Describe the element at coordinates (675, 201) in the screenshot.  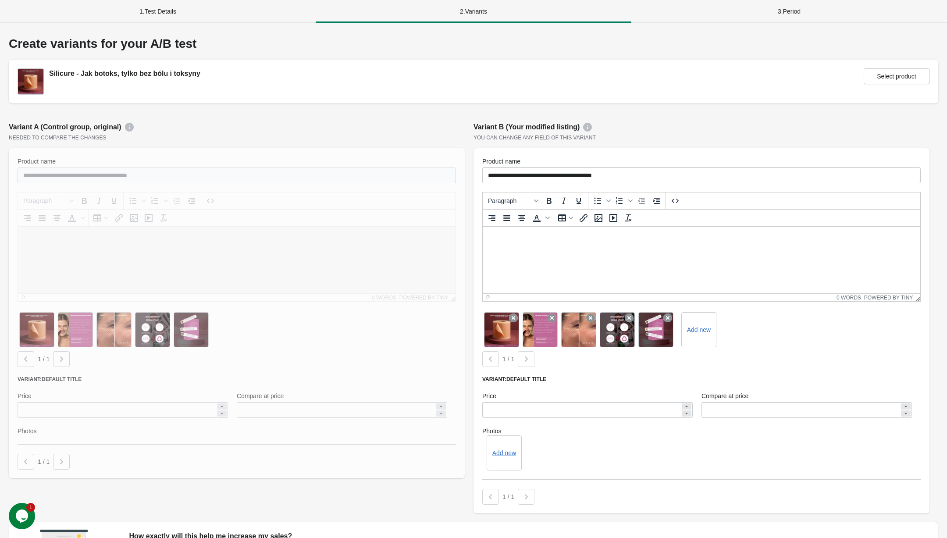
I see `button: Source code` at that location.